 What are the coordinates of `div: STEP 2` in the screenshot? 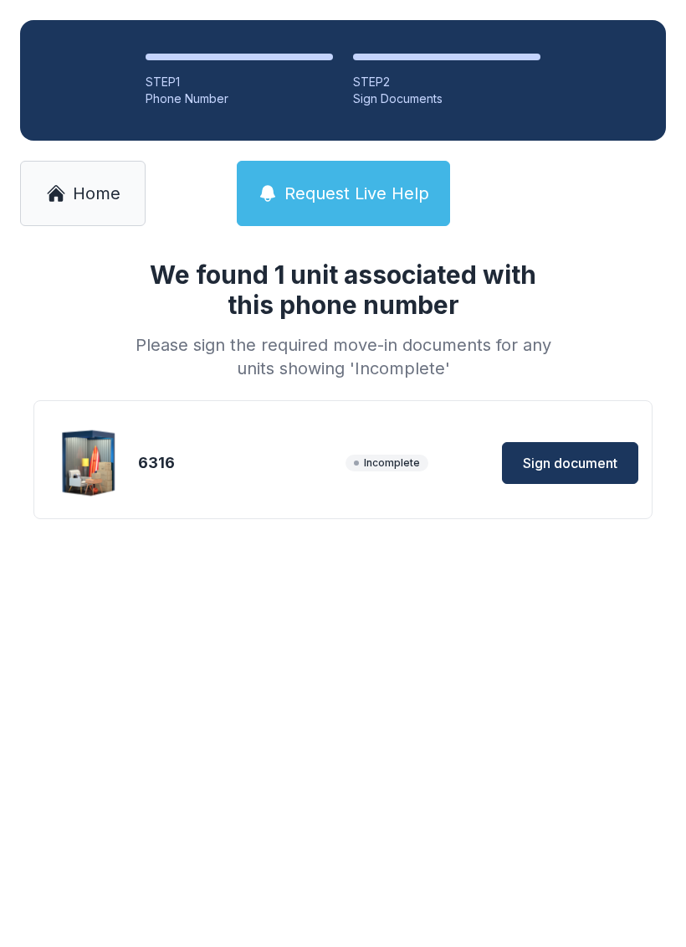 It's located at (447, 82).